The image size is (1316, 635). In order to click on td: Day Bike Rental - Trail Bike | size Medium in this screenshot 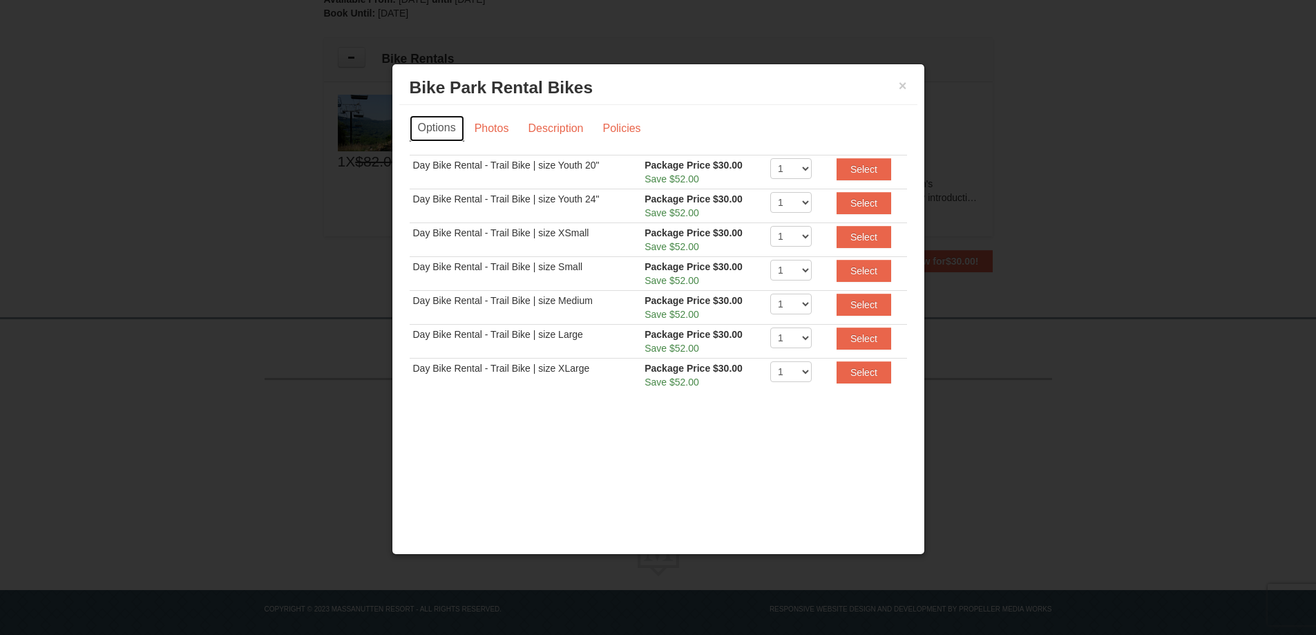, I will do `click(526, 307)`.